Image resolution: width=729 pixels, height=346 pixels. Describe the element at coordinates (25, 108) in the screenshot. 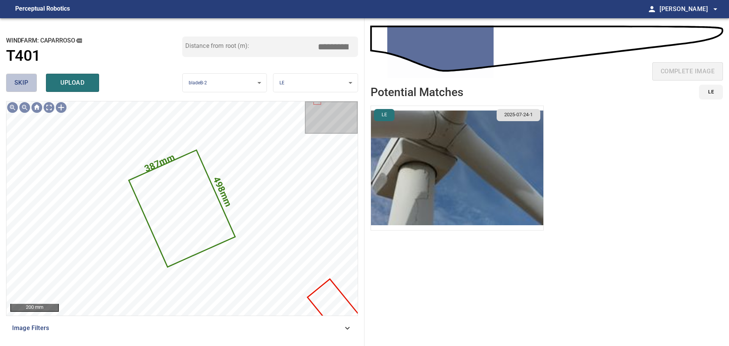

I see `div: Zoom out` at that location.